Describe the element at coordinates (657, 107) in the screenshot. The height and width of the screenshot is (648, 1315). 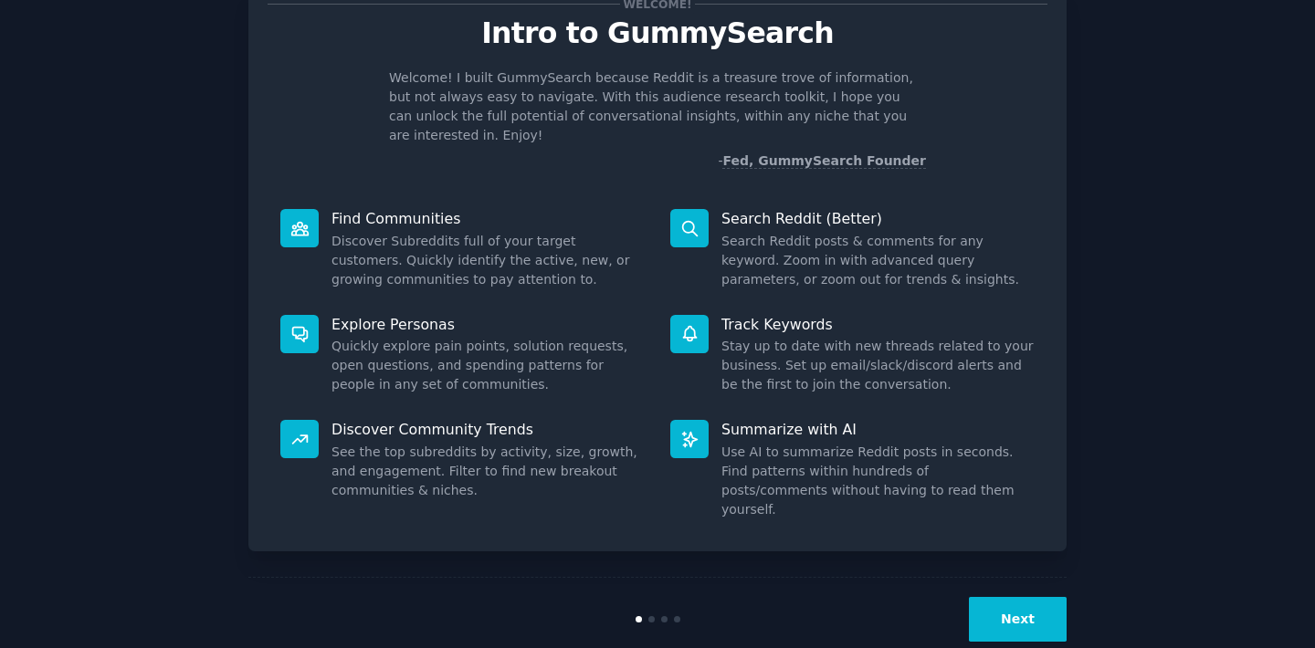
I see `p: Welcome! I built GummySearch because Reddit is a treasure trove of information, but not always ea...` at that location.